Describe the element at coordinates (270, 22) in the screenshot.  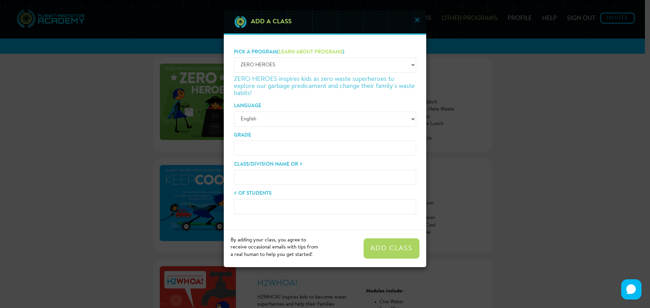
I see `h4: Add a class` at that location.